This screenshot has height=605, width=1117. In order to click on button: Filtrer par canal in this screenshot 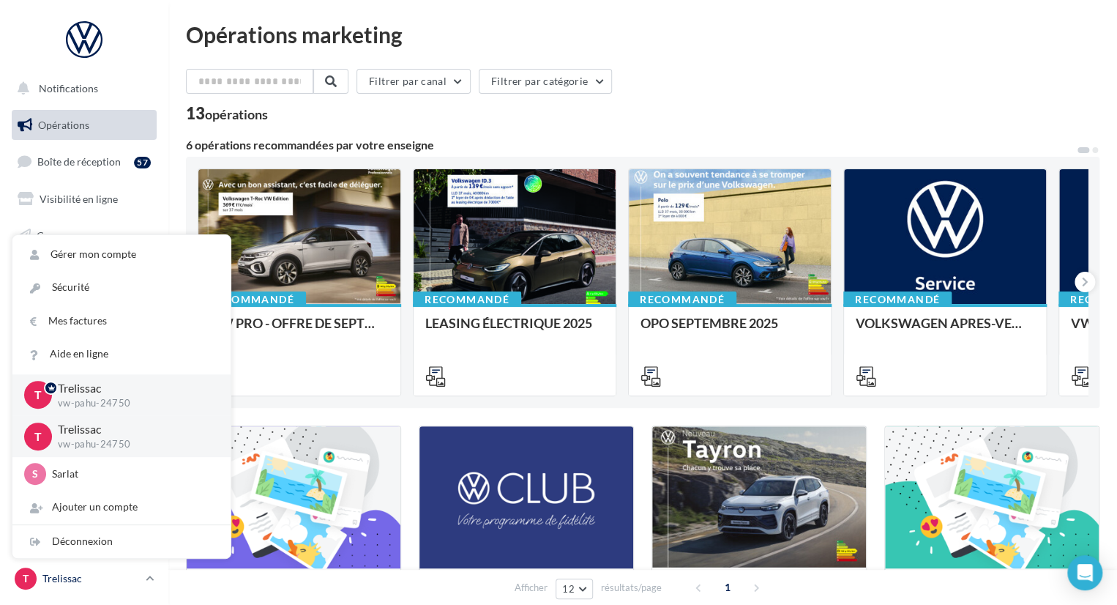, I will do `click(414, 81)`.